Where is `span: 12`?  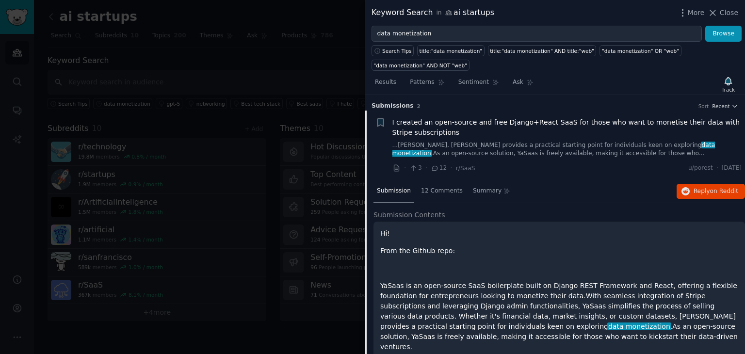
span: 12 is located at coordinates (439, 168).